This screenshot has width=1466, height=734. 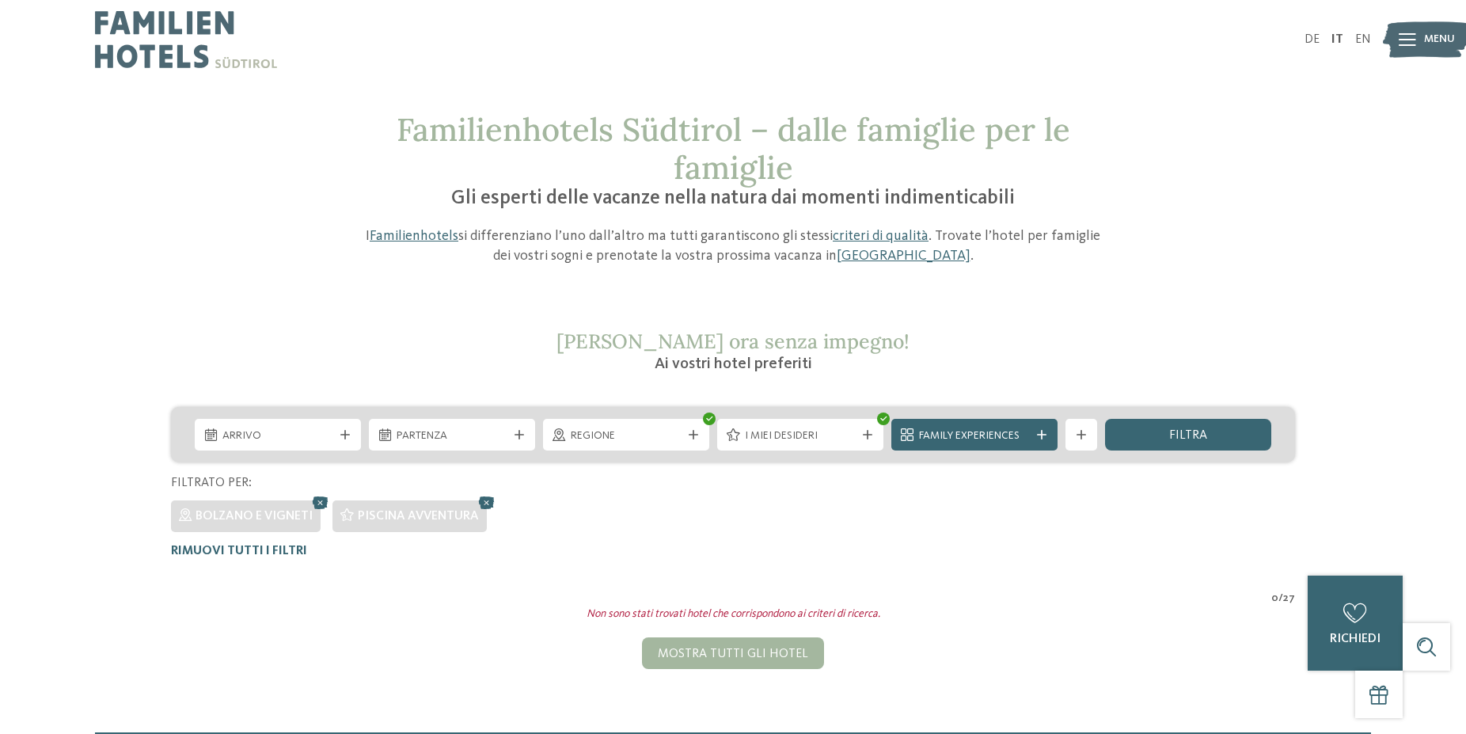 I want to click on span: Rimuovi tutti i filtri, so click(x=239, y=551).